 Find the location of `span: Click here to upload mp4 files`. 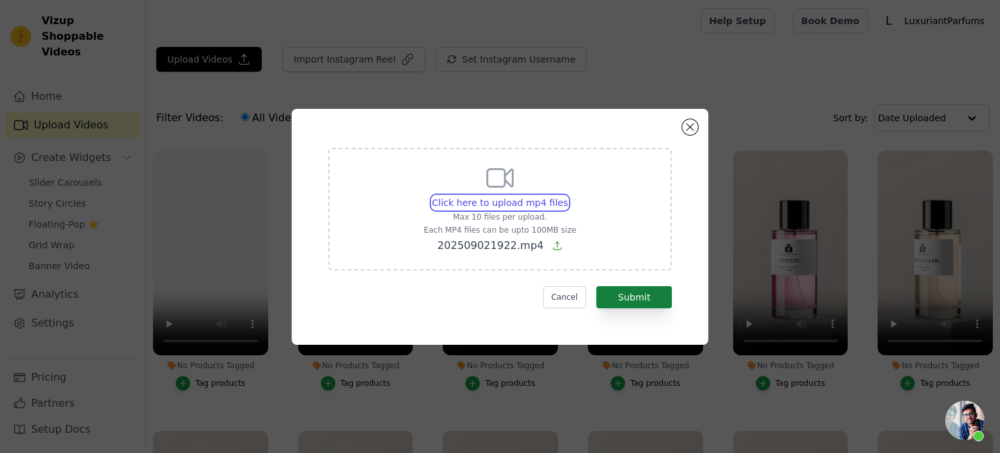

span: Click here to upload mp4 files is located at coordinates (500, 203).